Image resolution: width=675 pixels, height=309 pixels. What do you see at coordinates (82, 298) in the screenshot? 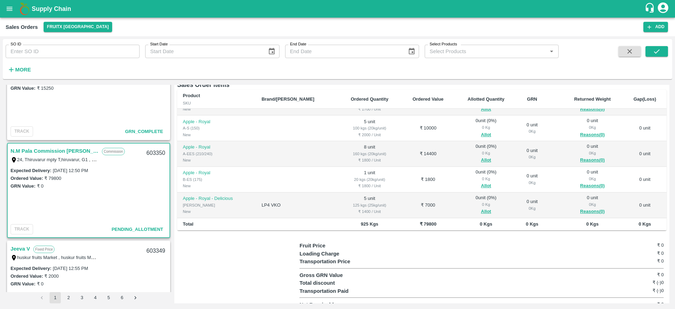
I see `button: Go to page 3` at bounding box center [82, 298].